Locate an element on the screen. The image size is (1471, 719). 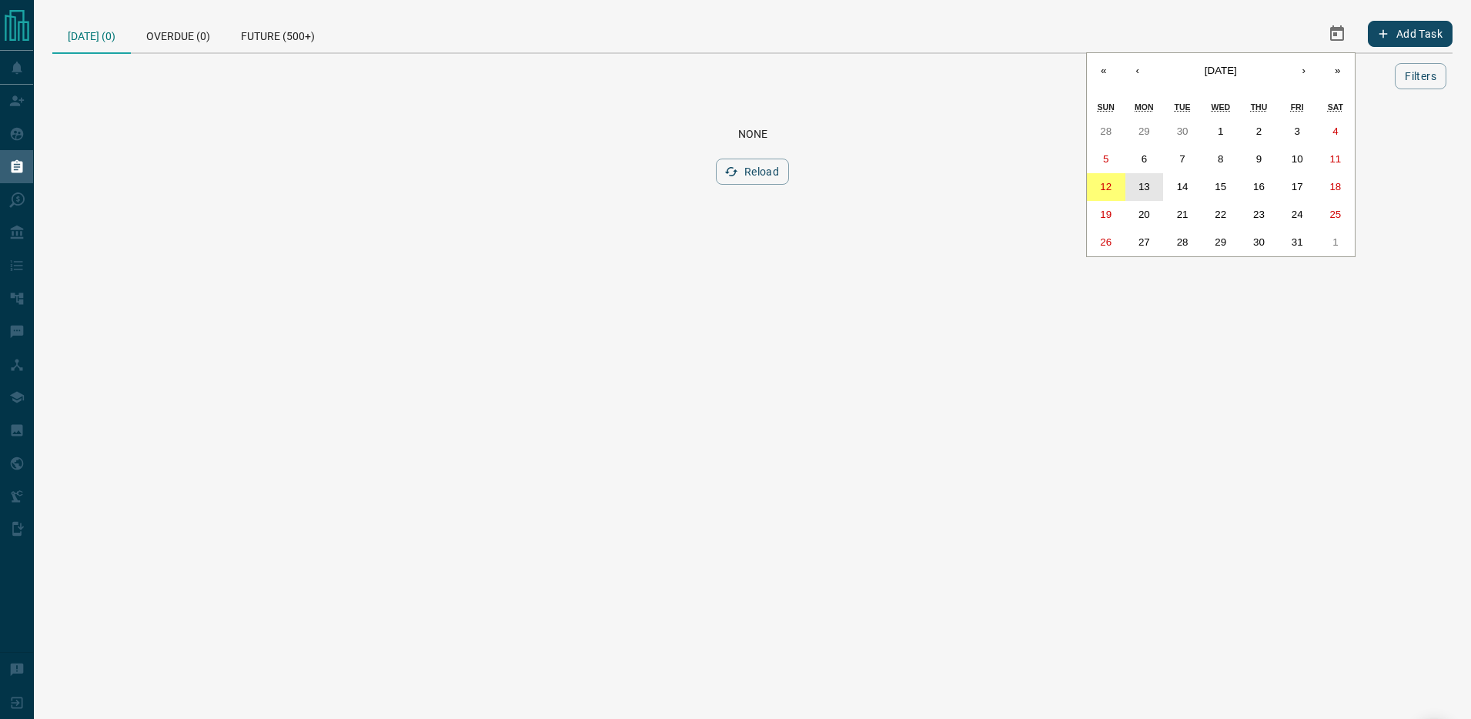
abbr: October 25, 2025 is located at coordinates (1335, 214).